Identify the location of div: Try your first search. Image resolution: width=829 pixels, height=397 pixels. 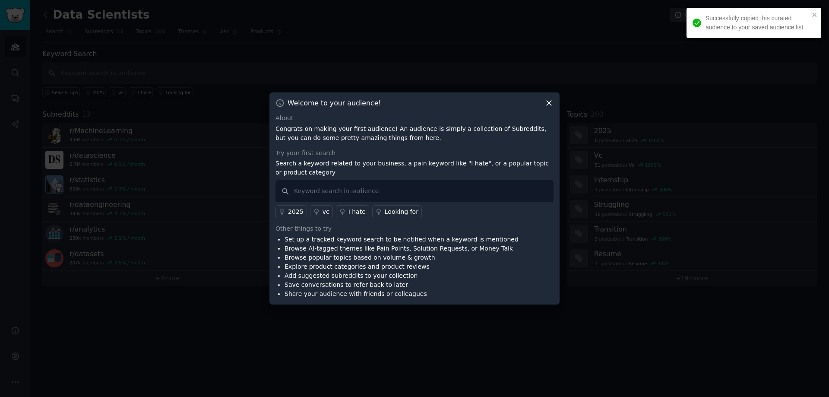
(414, 153).